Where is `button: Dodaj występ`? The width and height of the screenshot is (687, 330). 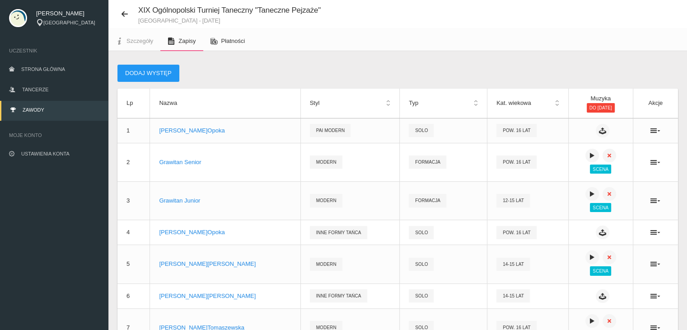 button: Dodaj występ is located at coordinates (148, 73).